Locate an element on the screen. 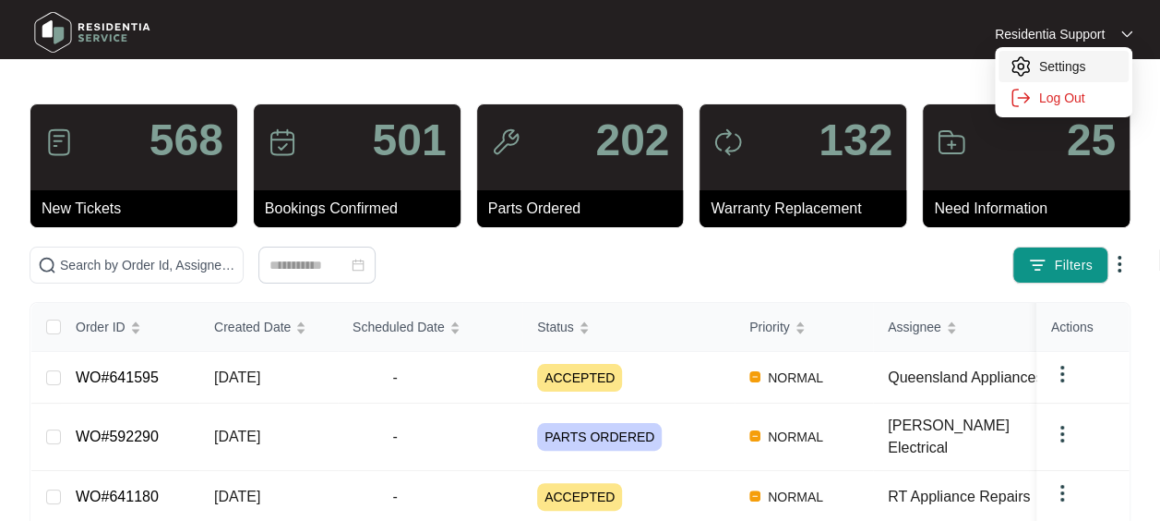 Image resolution: width=1160 pixels, height=521 pixels. span: Created Date is located at coordinates (252, 327).